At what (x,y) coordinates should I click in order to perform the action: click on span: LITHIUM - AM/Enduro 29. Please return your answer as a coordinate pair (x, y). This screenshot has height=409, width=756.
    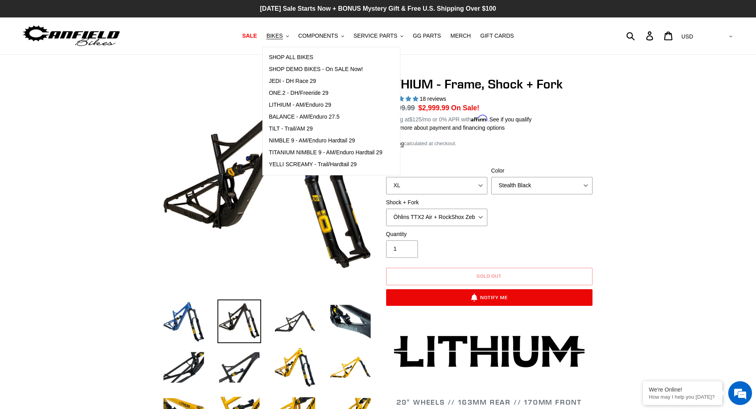
    Looking at the image, I should click on (300, 105).